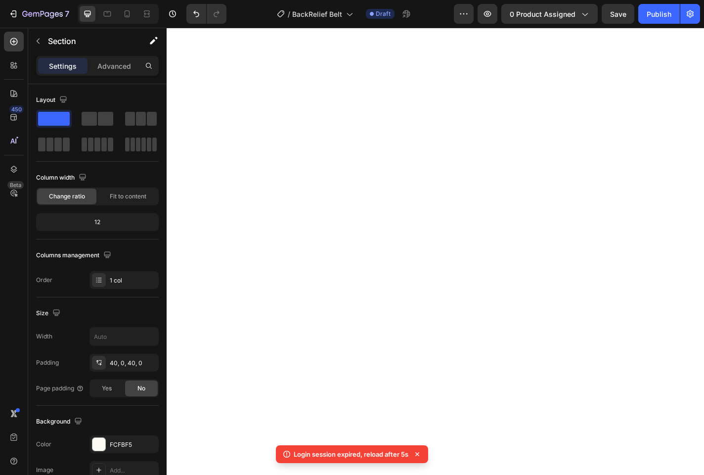  I want to click on div: Width, so click(44, 336).